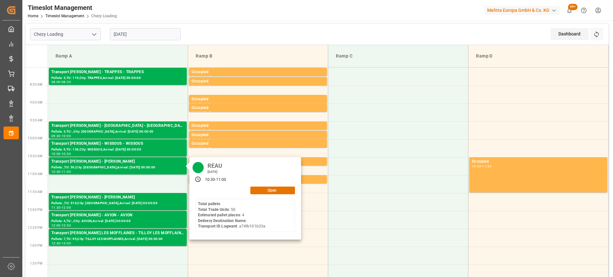 Image resolution: width=613 pixels, height=277 pixels. What do you see at coordinates (584, 10) in the screenshot?
I see `button: Help Center` at bounding box center [584, 10].